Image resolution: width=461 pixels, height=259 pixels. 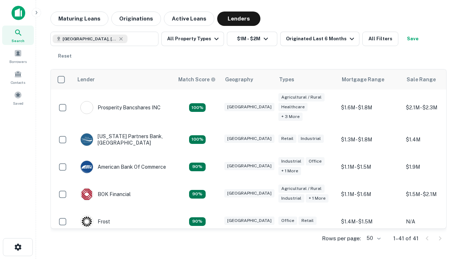 I want to click on td: $1.3M - $1.8M, so click(x=370, y=140).